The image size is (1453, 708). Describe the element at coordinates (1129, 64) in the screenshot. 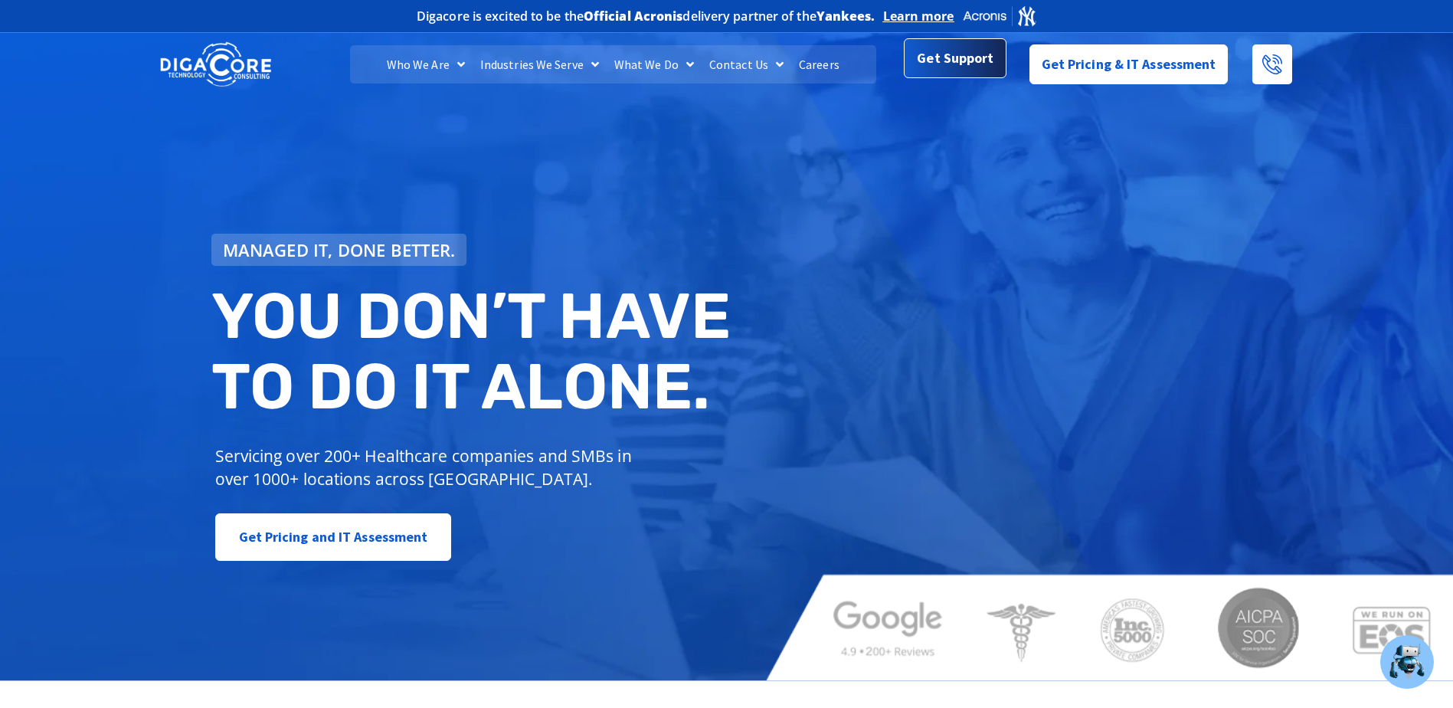

I see `a: Get Pricing & IT Assessment` at that location.